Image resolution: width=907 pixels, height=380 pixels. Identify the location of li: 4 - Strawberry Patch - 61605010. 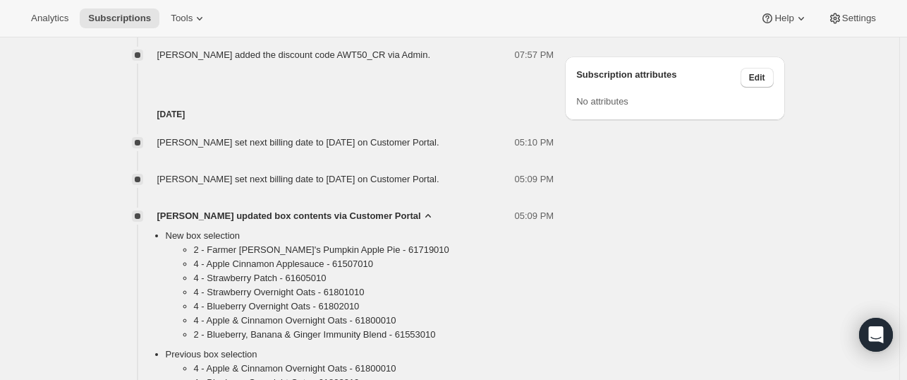
(374, 278).